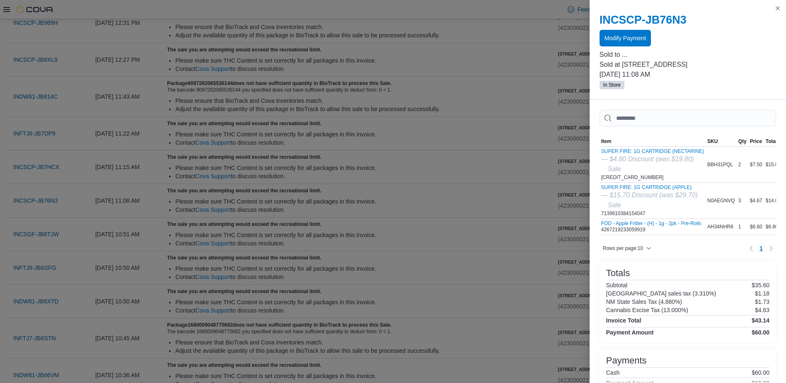 This screenshot has width=786, height=383. I want to click on button: SUPER FIRE: 1G CARTRIDGE (NECTARINE), so click(652, 151).